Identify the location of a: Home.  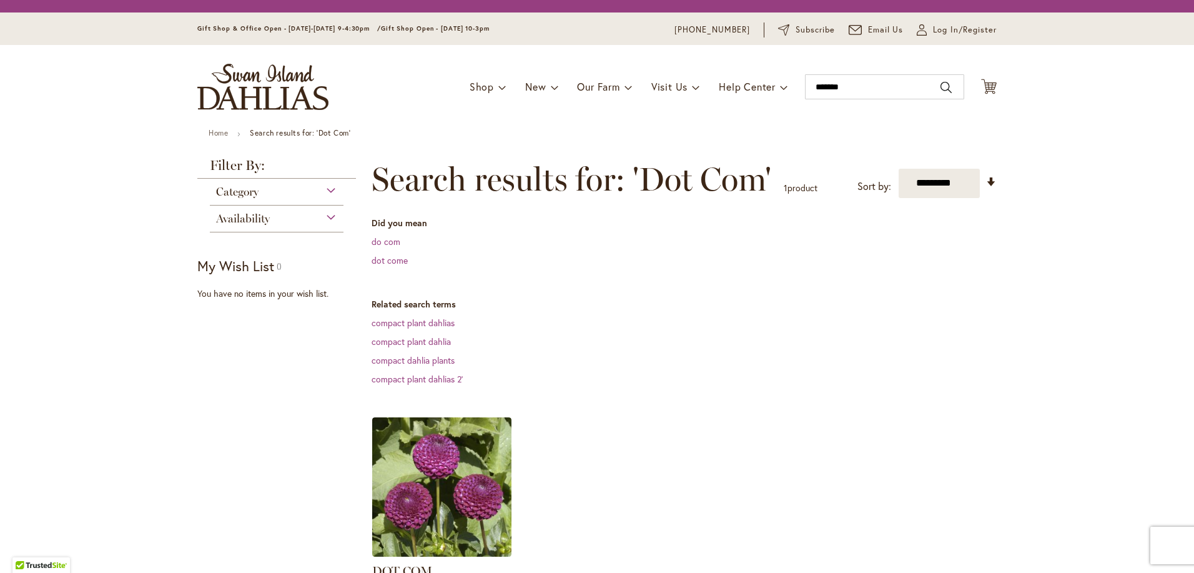
(218, 132).